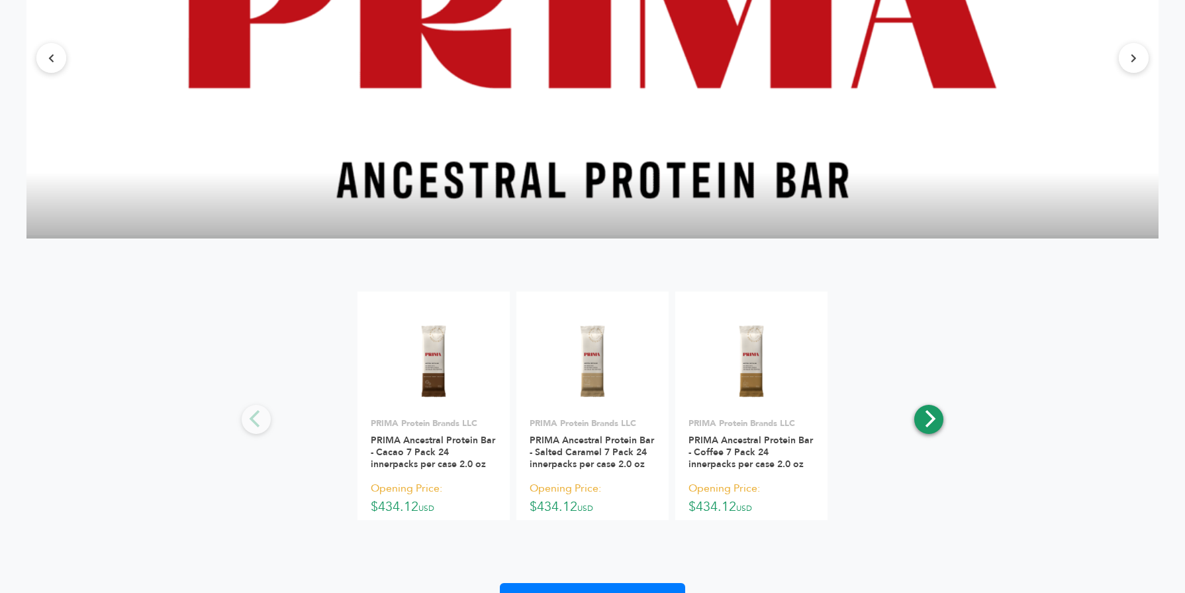 The image size is (1185, 593). Describe the element at coordinates (592, 451) in the screenshot. I see `a: PRIMA Ancestral Protein Bar - Salted Caramel 7 Pack 24 innerpacks per case 2.0 oz` at that location.